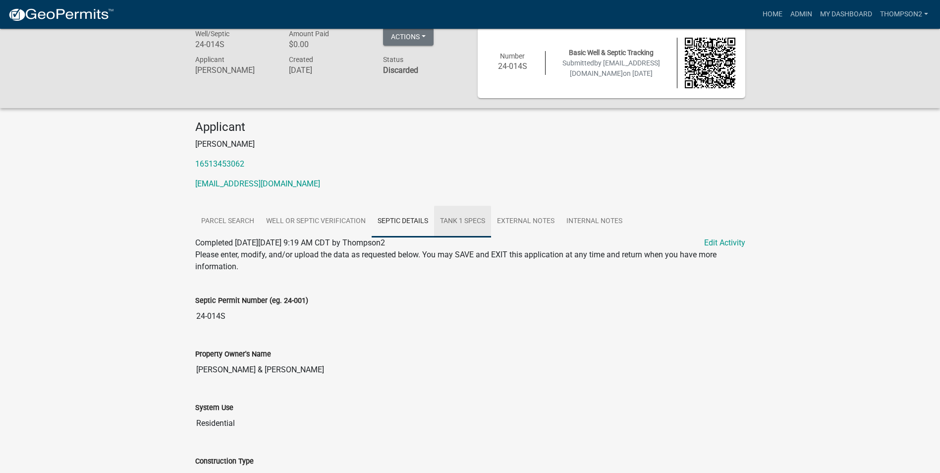 Image resolution: width=940 pixels, height=473 pixels. Describe the element at coordinates (225, 461) in the screenshot. I see `label: Construction Type` at that location.